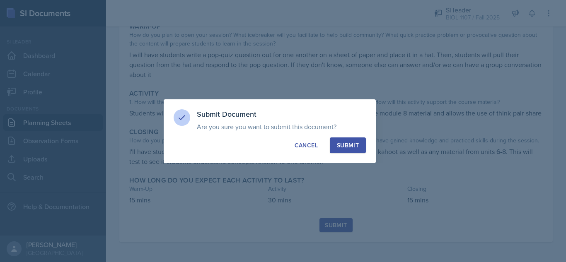  I want to click on p: Are you sure you want to submit this document?, so click(281, 127).